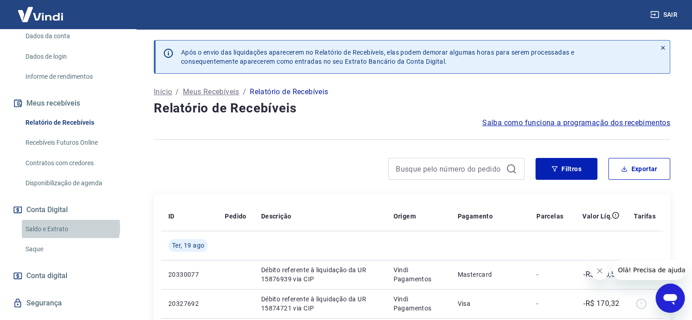 This screenshot has width=692, height=320. I want to click on input: Busque pelo número do pedido, so click(449, 169).